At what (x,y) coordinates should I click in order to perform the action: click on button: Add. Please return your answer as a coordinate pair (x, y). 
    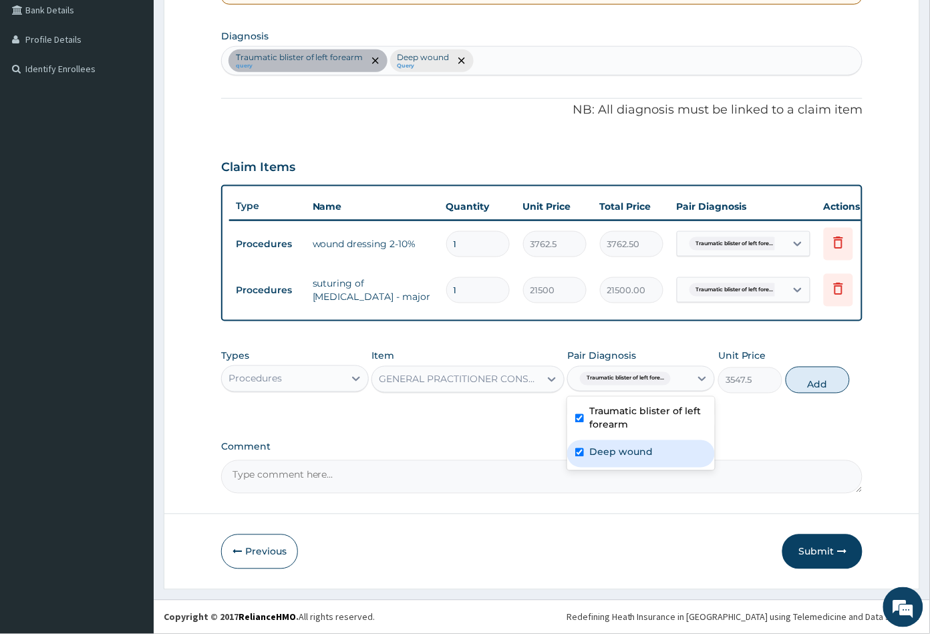
    Looking at the image, I should click on (818, 380).